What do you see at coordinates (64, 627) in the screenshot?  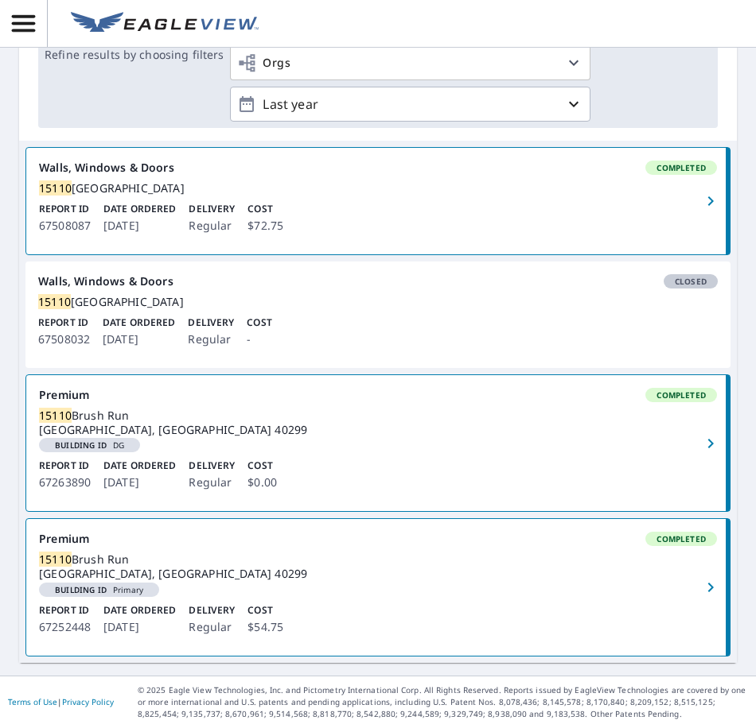 I see `p: 67252448` at bounding box center [64, 627].